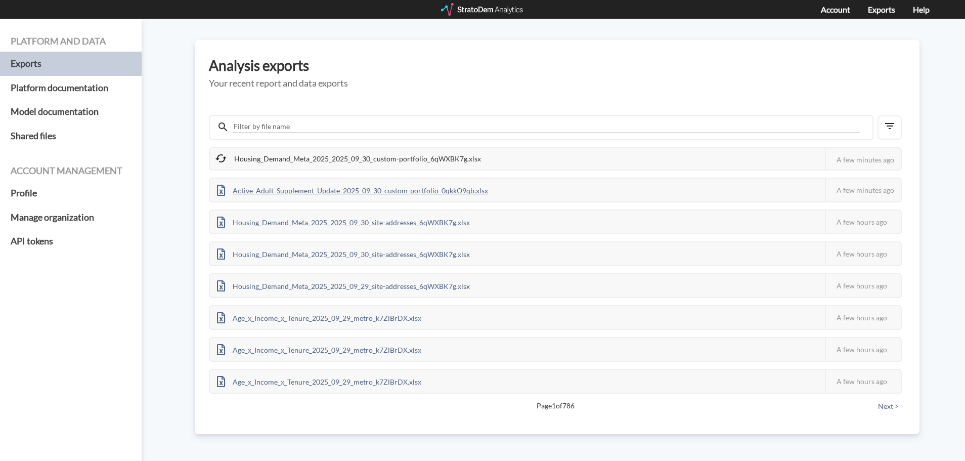 Image resolution: width=965 pixels, height=461 pixels. Describe the element at coordinates (71, 88) in the screenshot. I see `a: Platform documentation` at that location.